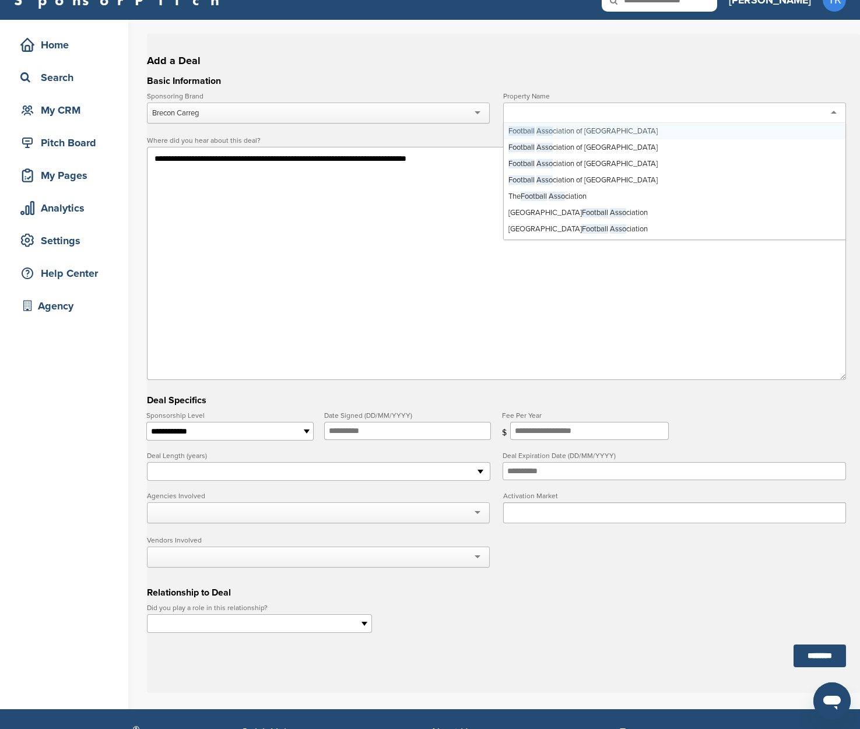  Describe the element at coordinates (64, 208) in the screenshot. I see `a: Analytics` at that location.